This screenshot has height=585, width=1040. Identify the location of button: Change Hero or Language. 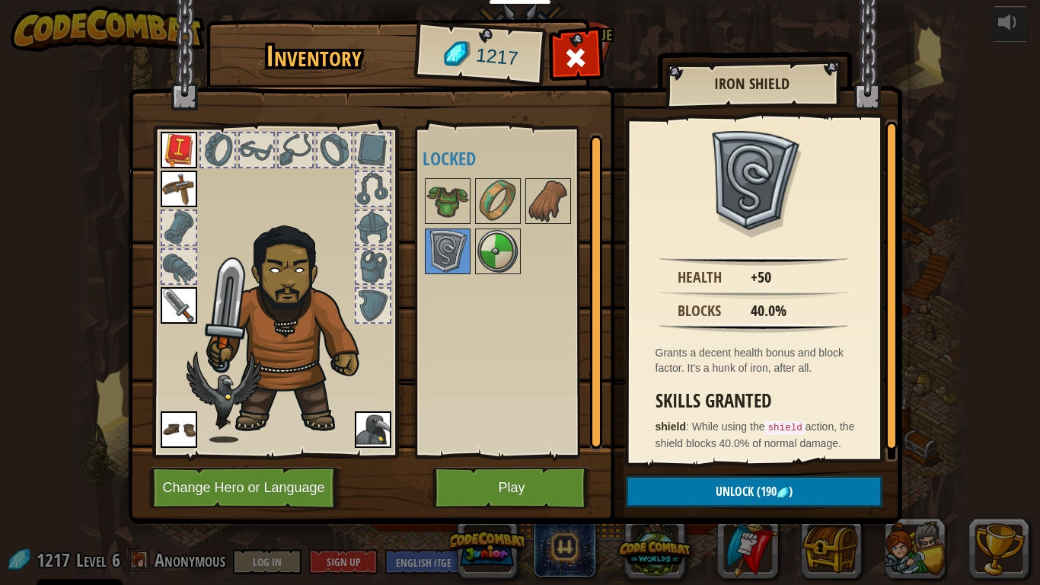
(246, 487).